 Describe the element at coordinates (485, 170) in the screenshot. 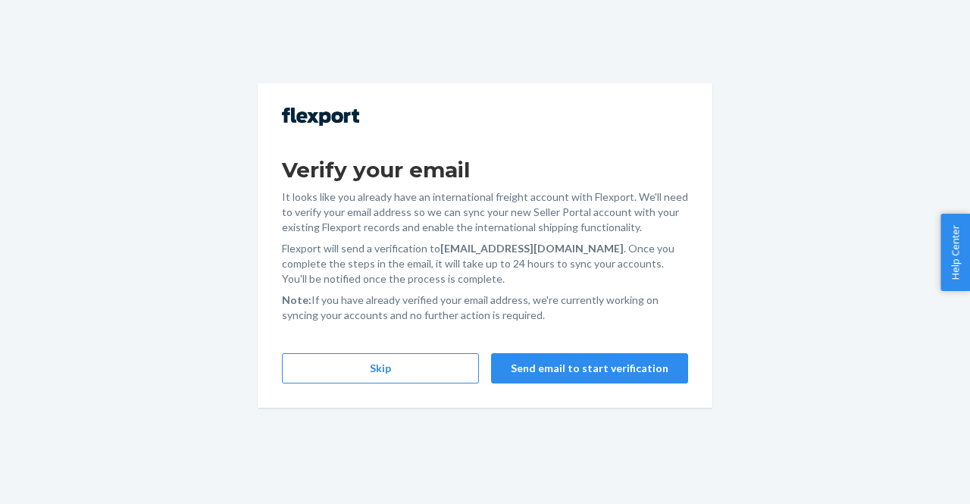

I see `h1: Verify your email` at that location.